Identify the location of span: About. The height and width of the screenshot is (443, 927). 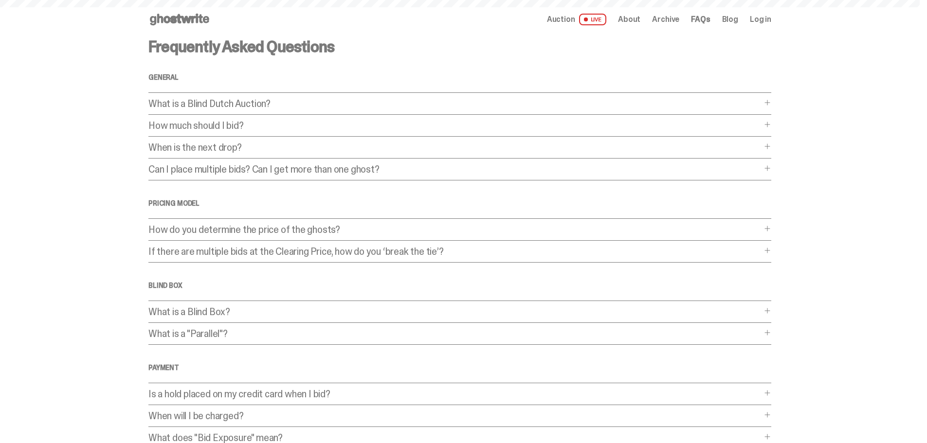
(629, 19).